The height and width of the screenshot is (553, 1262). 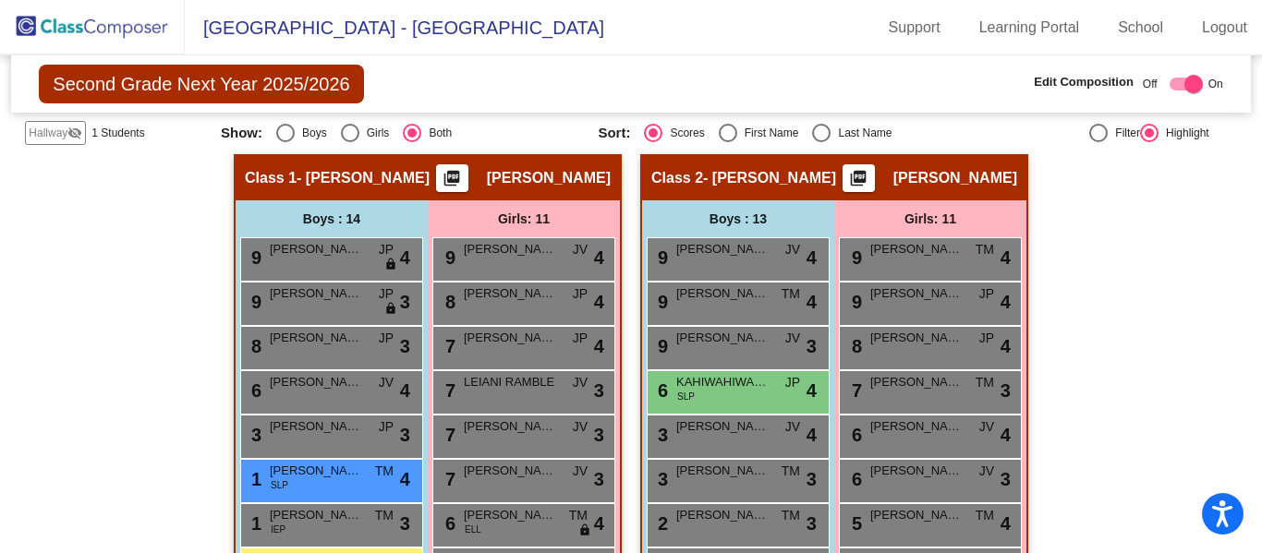 What do you see at coordinates (682, 133) in the screenshot?
I see `div: Scores` at bounding box center [682, 133].